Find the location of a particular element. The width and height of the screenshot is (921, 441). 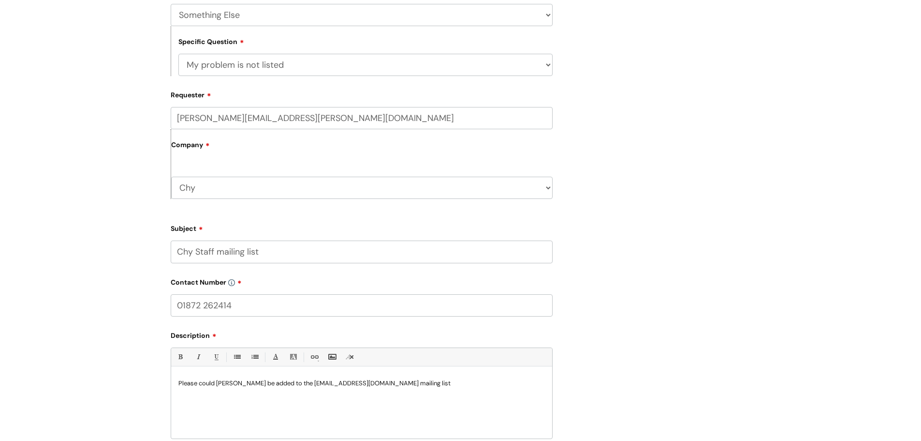

label: Description is located at coordinates (362, 334).